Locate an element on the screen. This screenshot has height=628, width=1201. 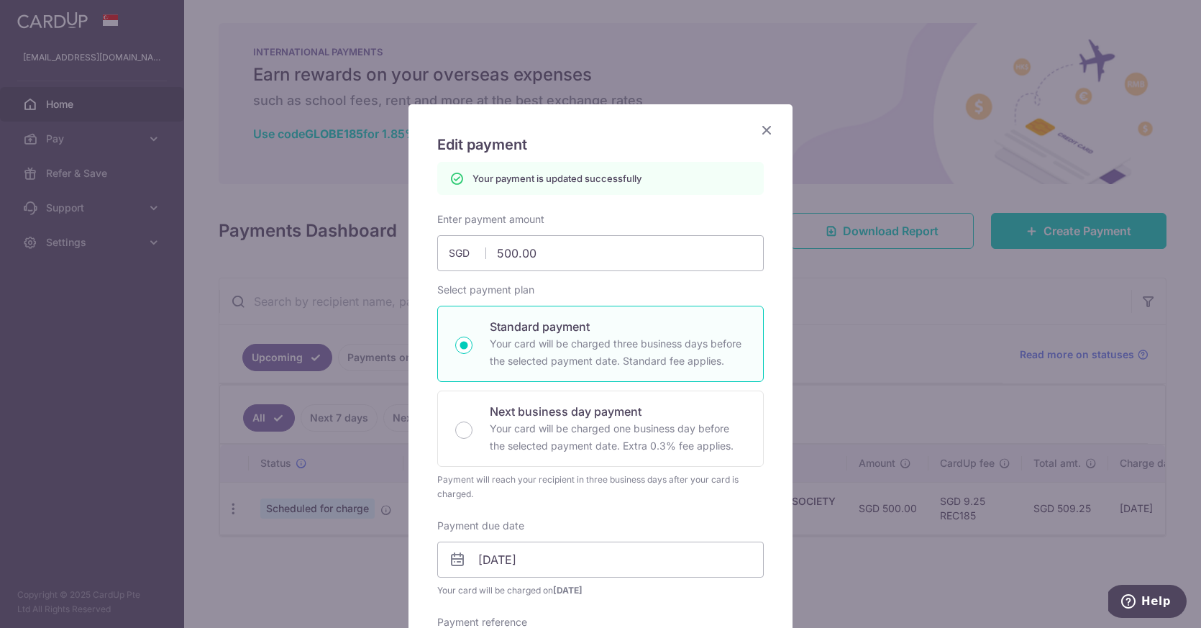
h5: Edit payment is located at coordinates (601, 145).